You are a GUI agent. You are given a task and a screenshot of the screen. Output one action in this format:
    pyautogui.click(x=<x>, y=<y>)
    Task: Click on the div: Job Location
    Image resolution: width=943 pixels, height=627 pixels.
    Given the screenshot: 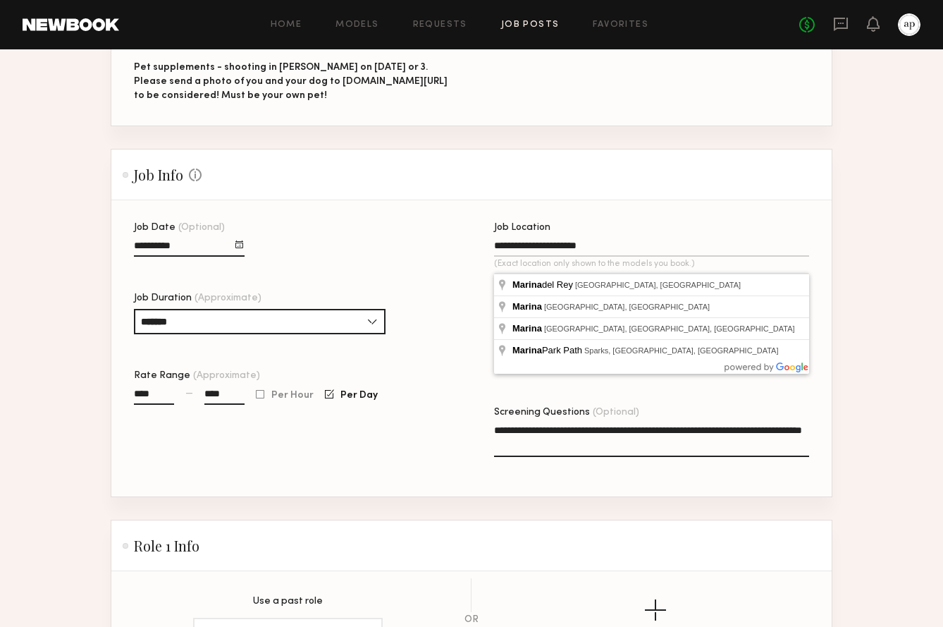 What is the action you would take?
    pyautogui.click(x=651, y=228)
    